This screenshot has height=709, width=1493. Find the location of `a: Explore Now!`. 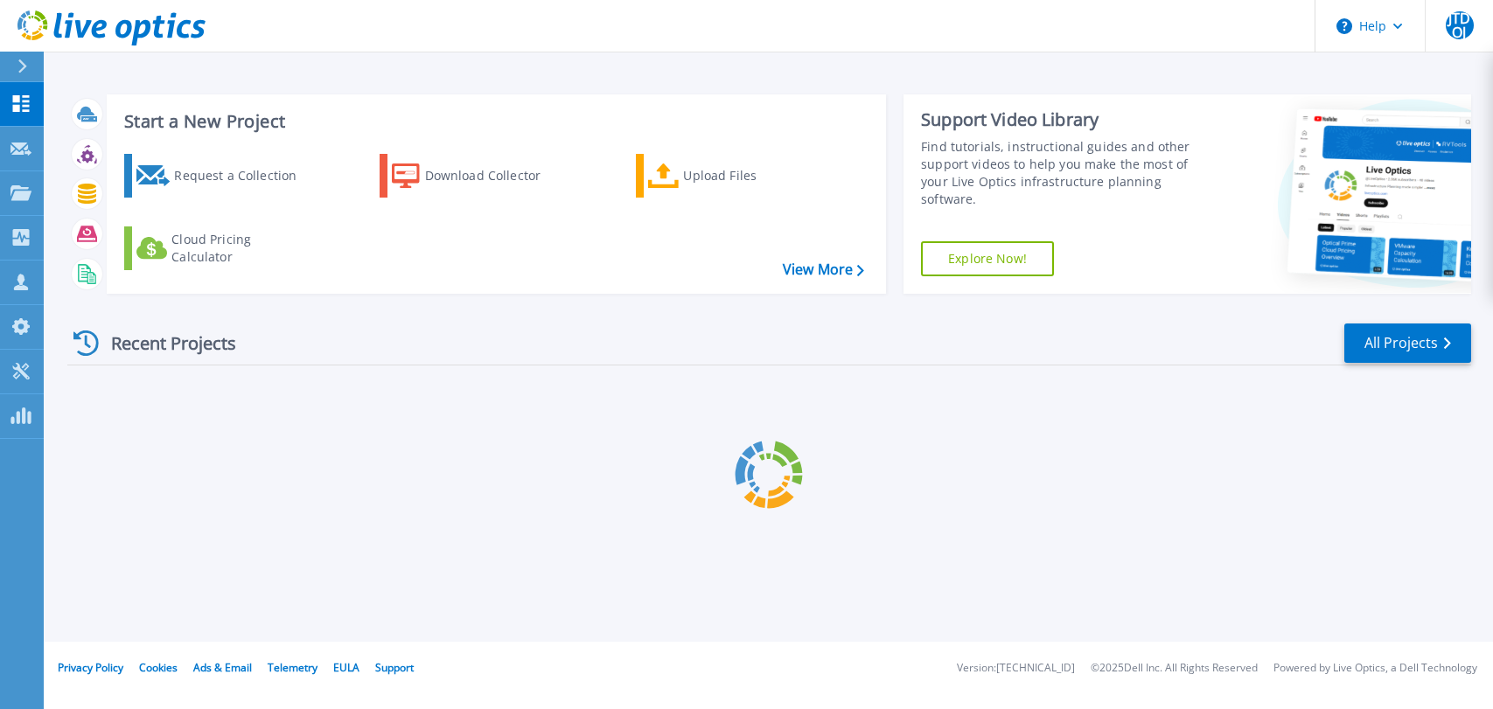

a: Explore Now! is located at coordinates (987, 259).